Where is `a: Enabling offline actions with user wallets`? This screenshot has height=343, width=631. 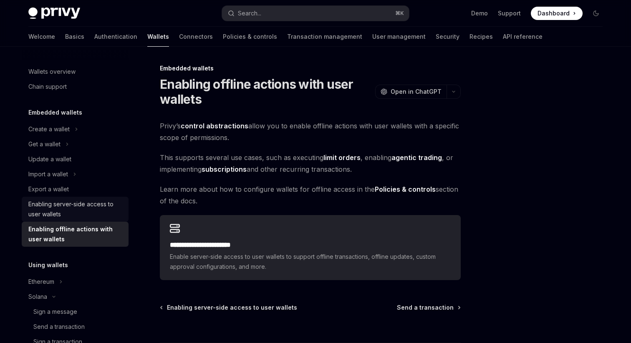 a: Enabling offline actions with user wallets is located at coordinates (75, 234).